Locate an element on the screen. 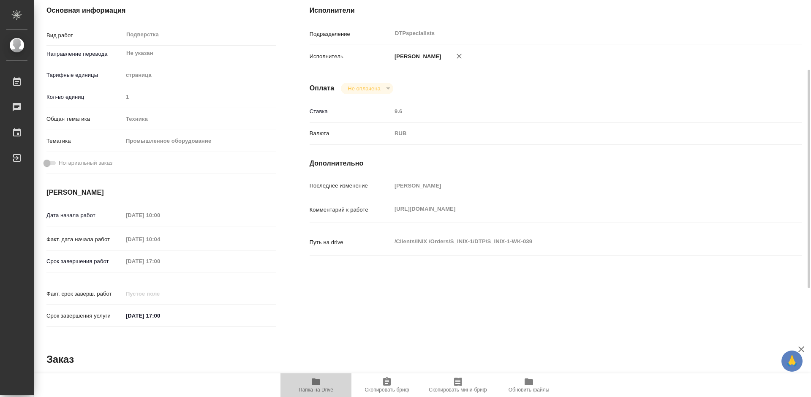 The image size is (811, 397). span: Папка на Drive is located at coordinates (316, 390).